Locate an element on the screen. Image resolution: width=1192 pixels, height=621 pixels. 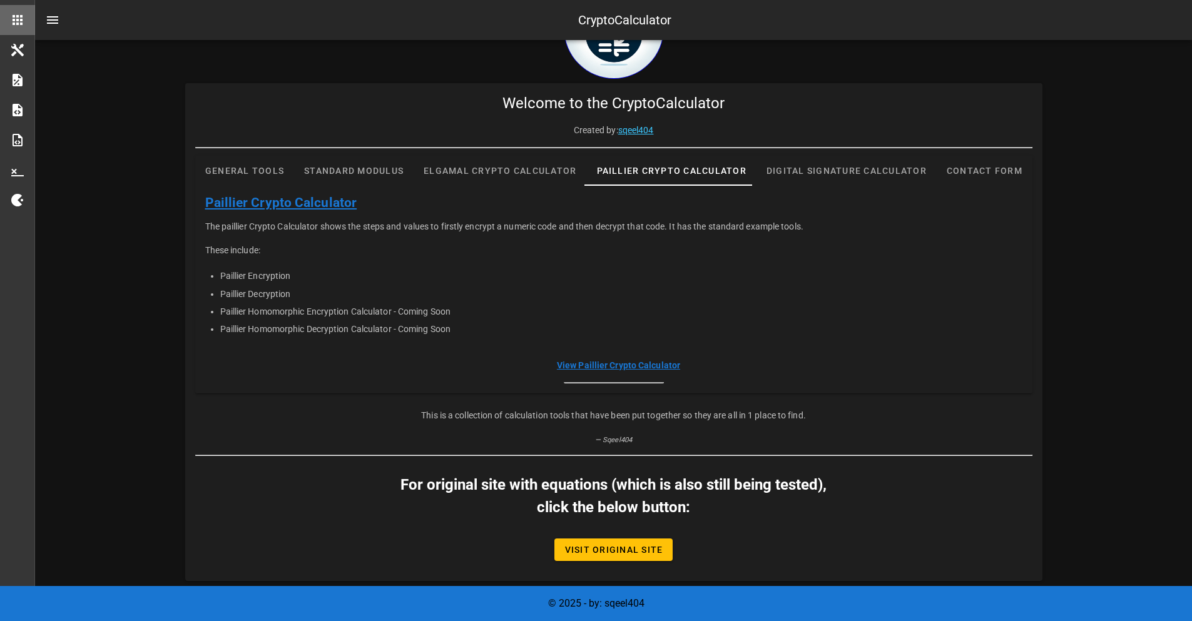
p: Created by: is located at coordinates (614, 130).